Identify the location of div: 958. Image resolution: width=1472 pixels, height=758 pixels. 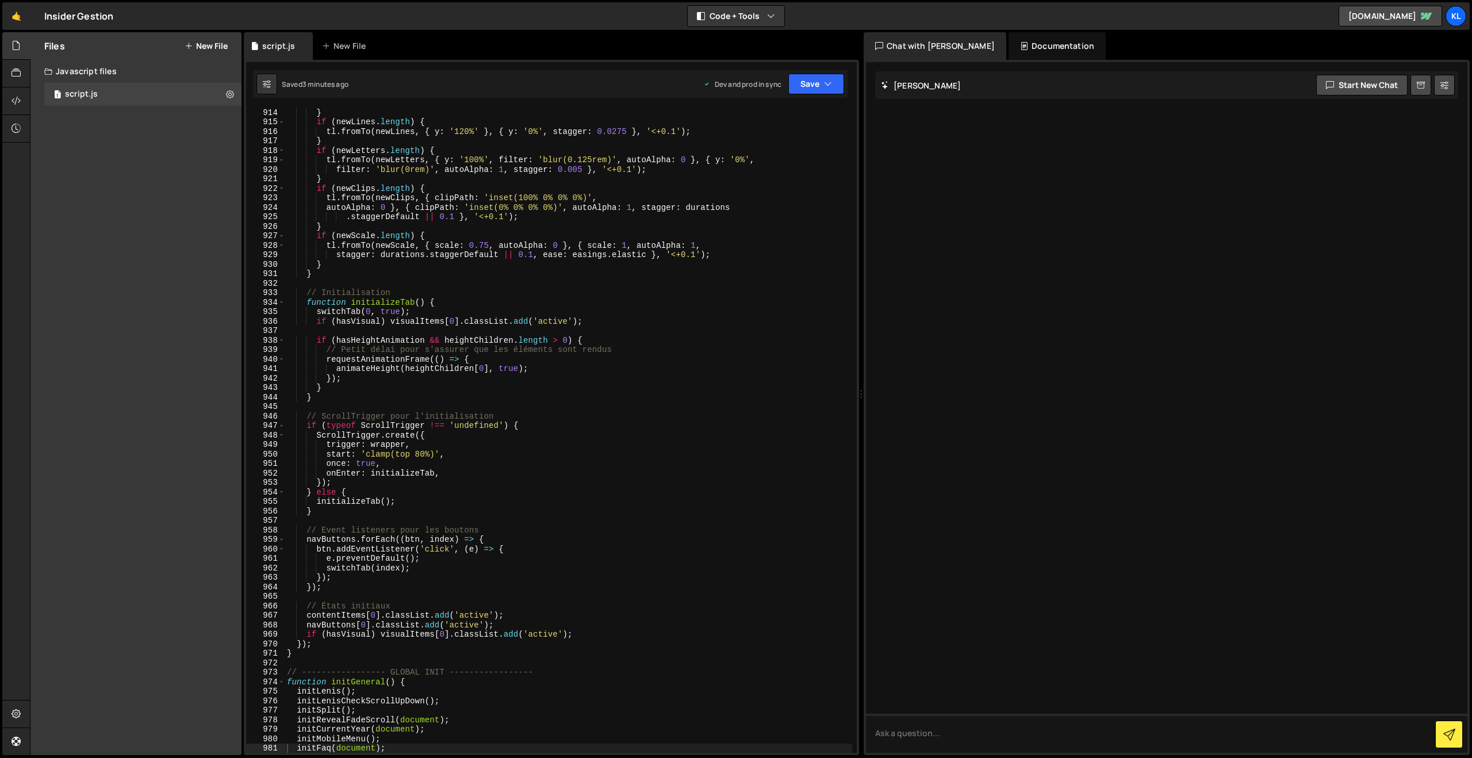
(266, 530).